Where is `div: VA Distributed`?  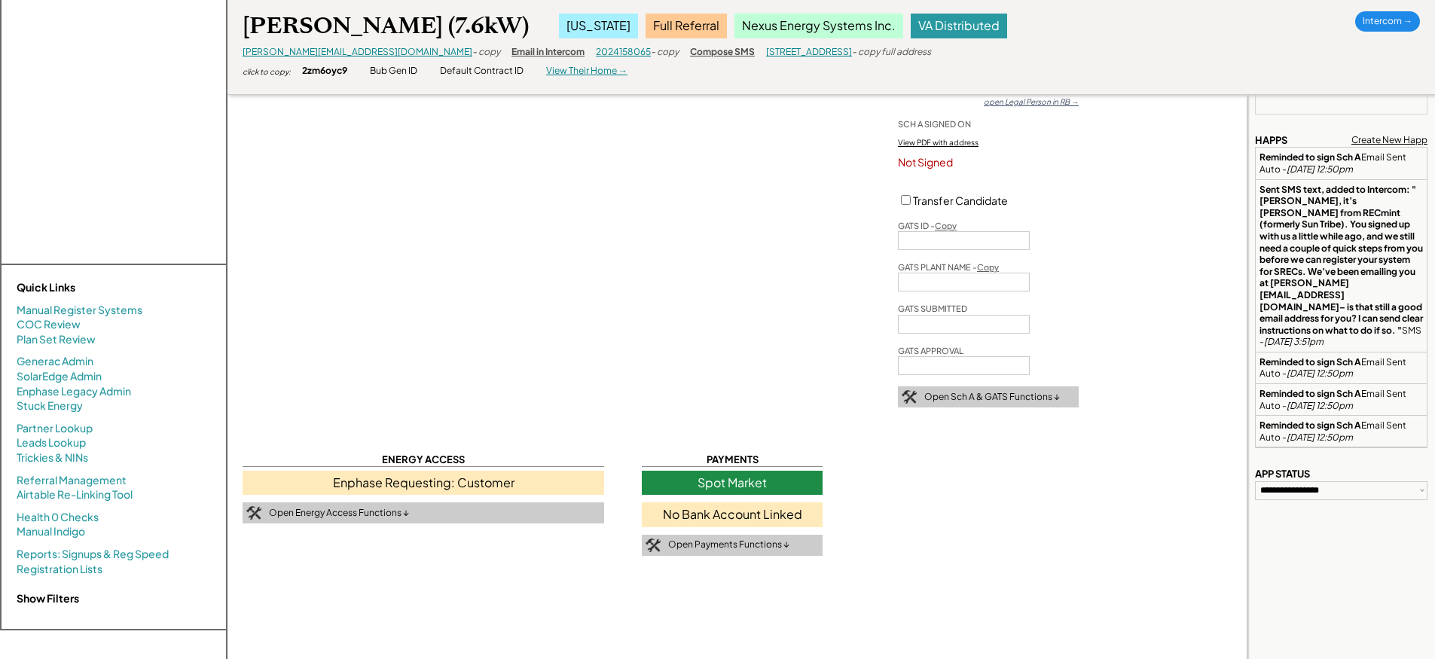
div: VA Distributed is located at coordinates (959, 26).